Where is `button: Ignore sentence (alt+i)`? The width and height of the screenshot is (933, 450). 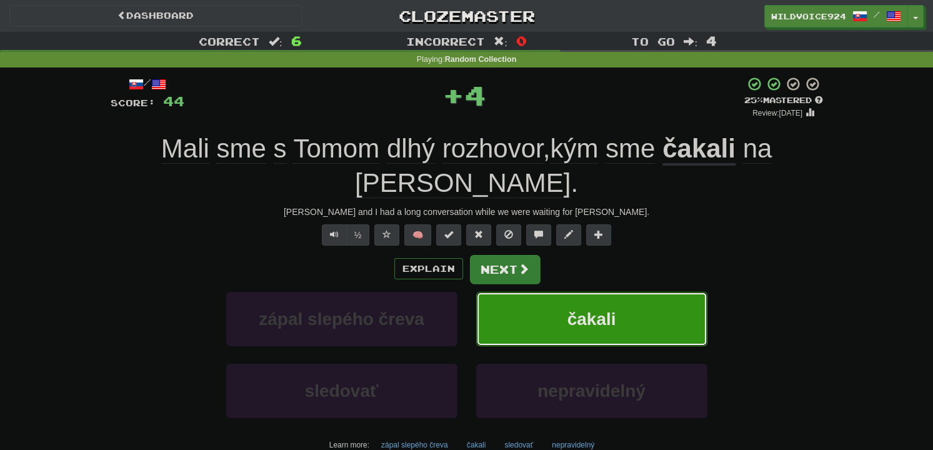
button: Ignore sentence (alt+i) is located at coordinates (509, 235).